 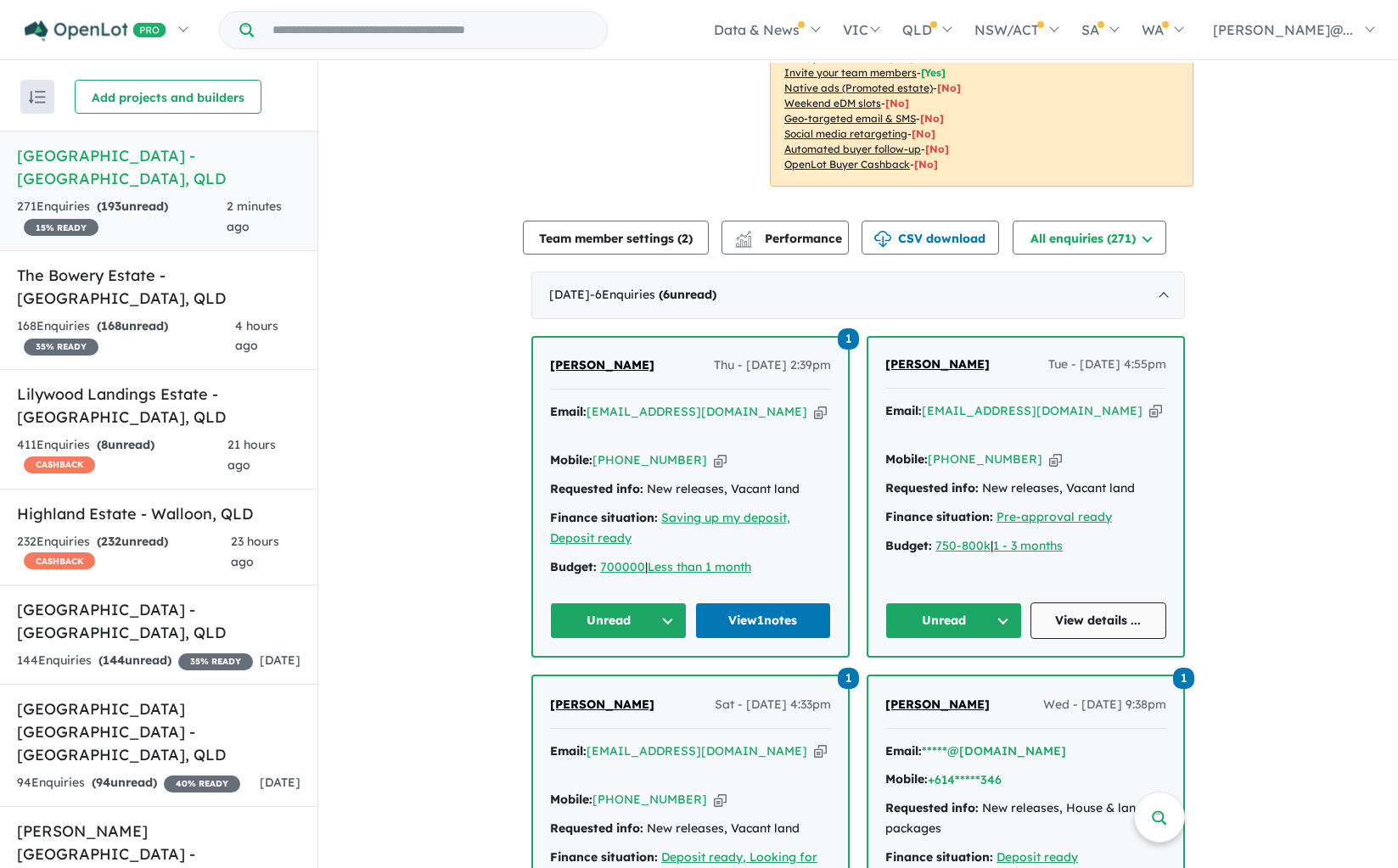 I want to click on u: Weekend eDM slots, so click(x=833, y=103).